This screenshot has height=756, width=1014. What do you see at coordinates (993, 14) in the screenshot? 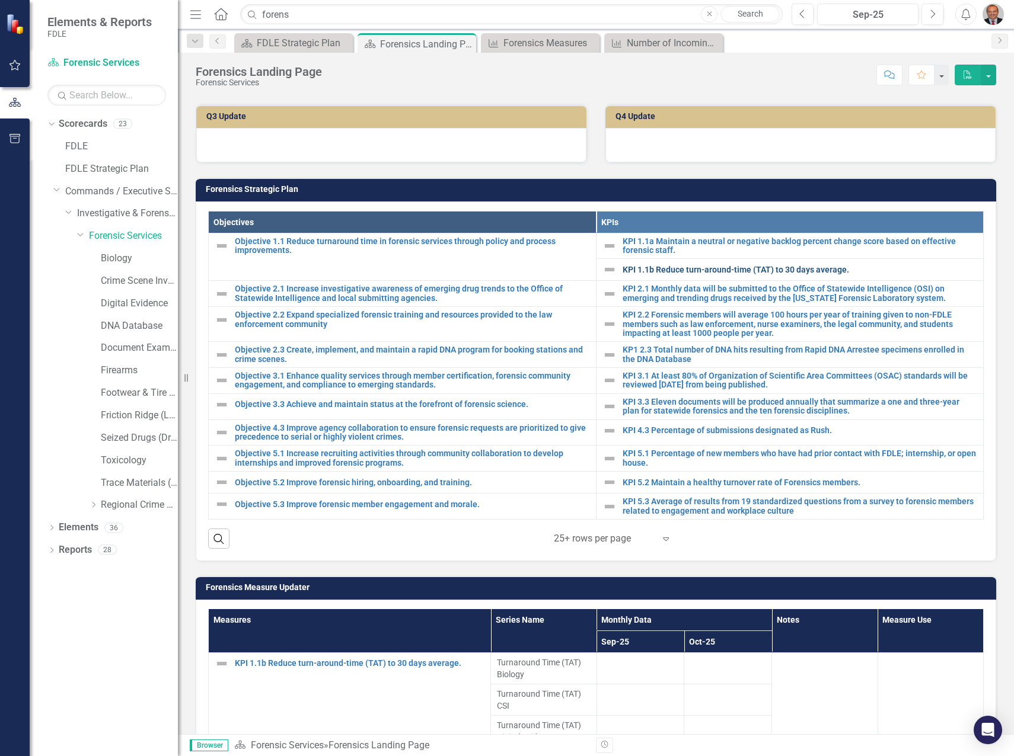
I see `button: Chris Carney` at bounding box center [993, 14].